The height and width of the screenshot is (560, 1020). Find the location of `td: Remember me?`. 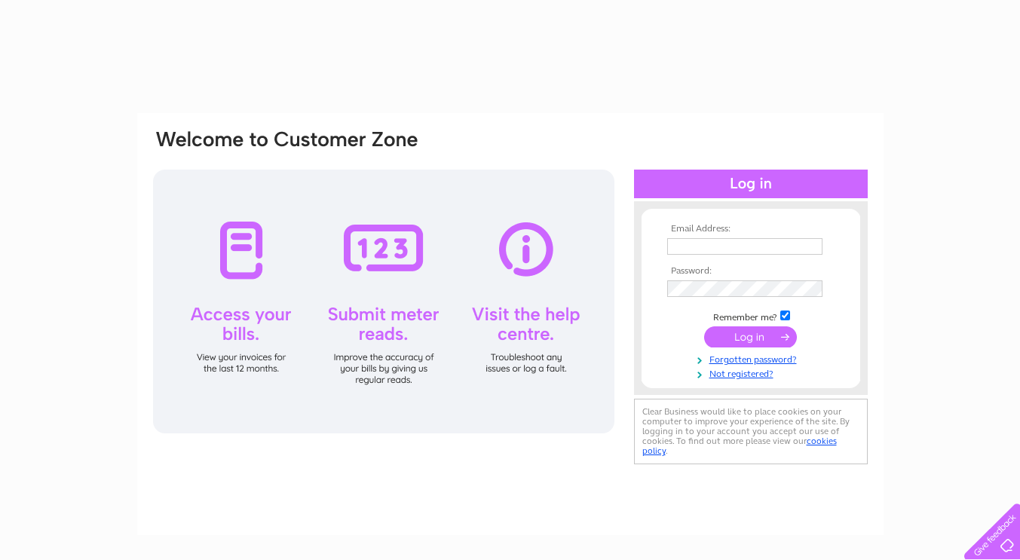

td: Remember me? is located at coordinates (751, 316).